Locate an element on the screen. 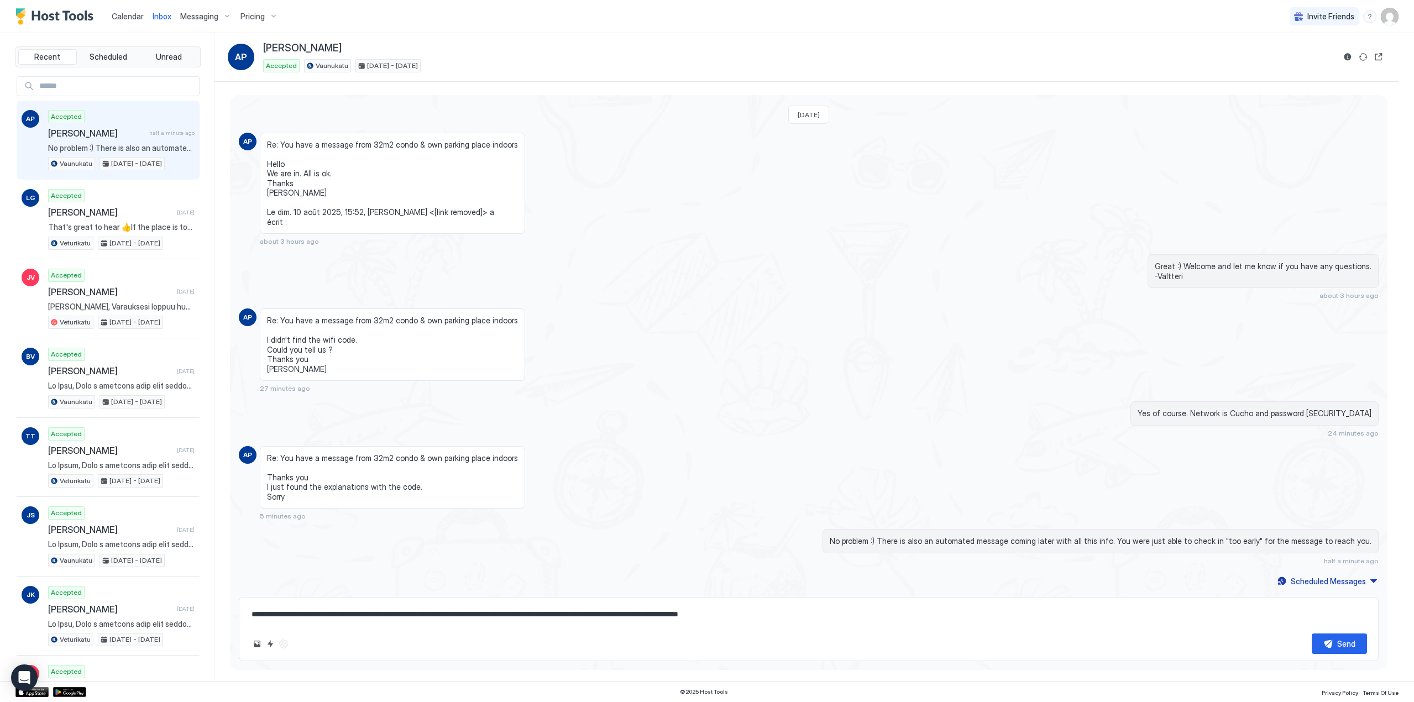 This screenshot has height=702, width=1414. span: TT is located at coordinates (30, 436).